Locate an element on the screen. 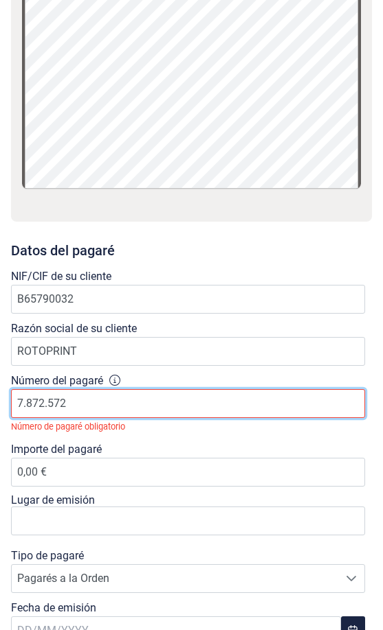 This screenshot has height=630, width=383. label: NIF/CIF de su cliente is located at coordinates (61, 277).